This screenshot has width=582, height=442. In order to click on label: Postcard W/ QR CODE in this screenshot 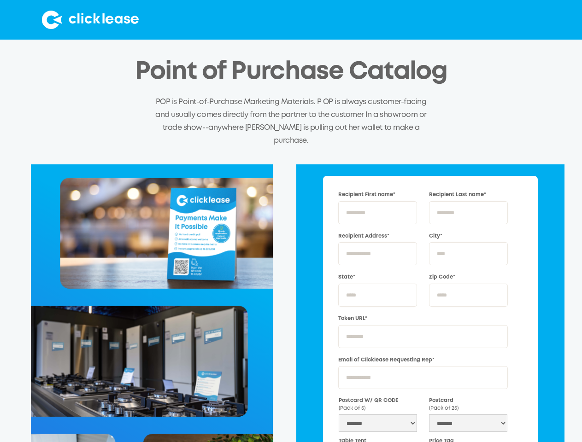, I will do `click(378, 405)`.